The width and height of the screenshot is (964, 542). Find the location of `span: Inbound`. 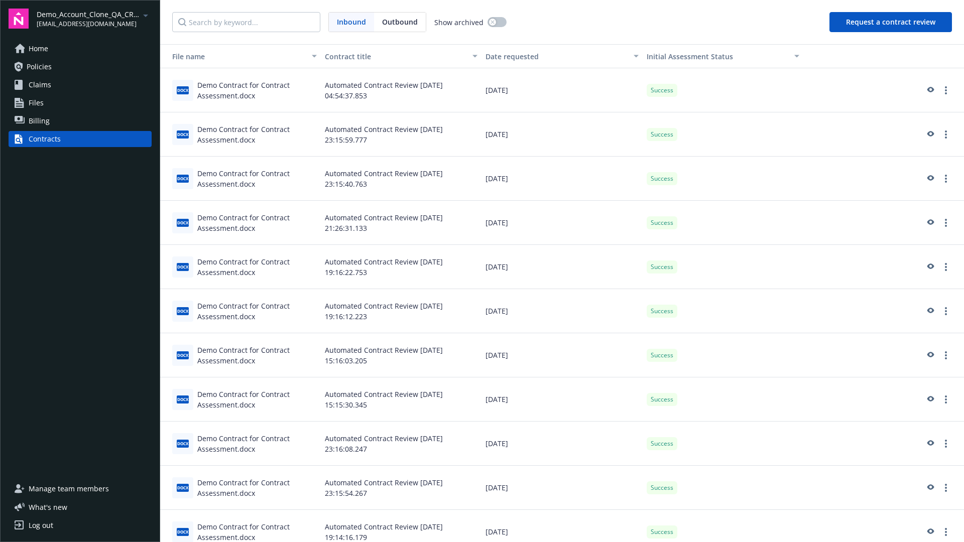

span: Inbound is located at coordinates (351, 22).